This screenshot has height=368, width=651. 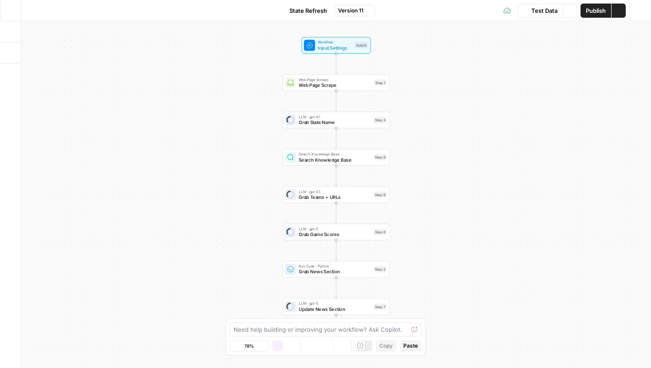 I want to click on div: Step 9, so click(x=380, y=195).